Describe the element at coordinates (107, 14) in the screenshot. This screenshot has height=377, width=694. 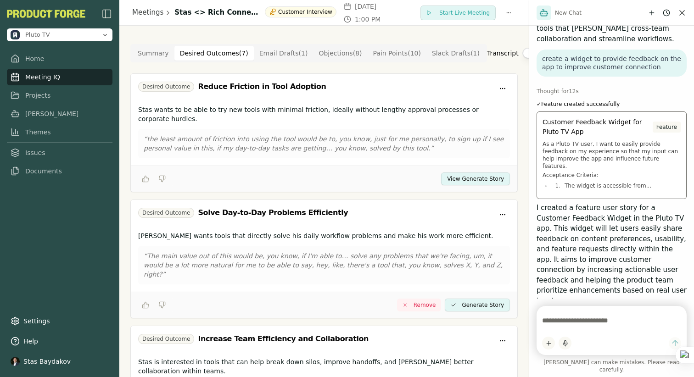
I see `img: sidebar` at that location.